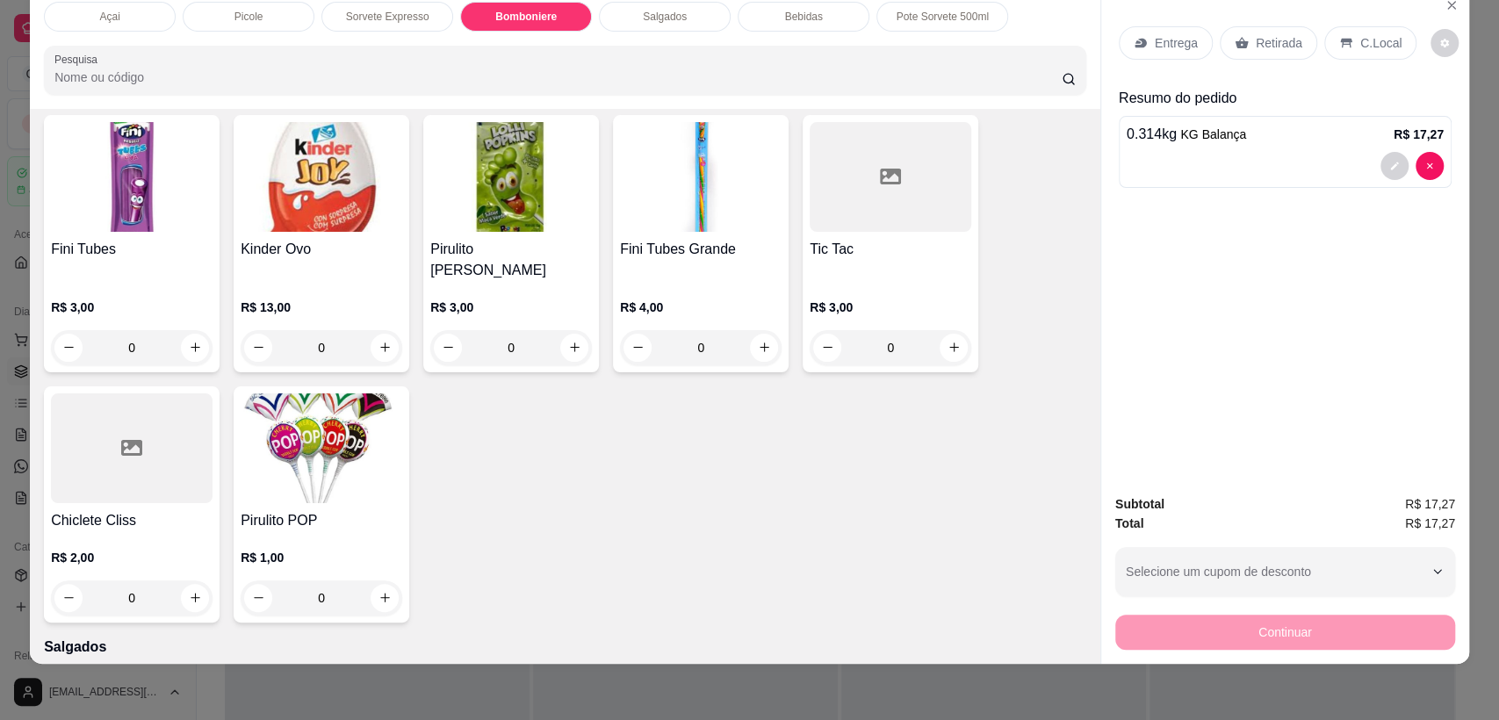 This screenshot has width=1499, height=720. I want to click on h4: Fini Tubes Grande, so click(701, 249).